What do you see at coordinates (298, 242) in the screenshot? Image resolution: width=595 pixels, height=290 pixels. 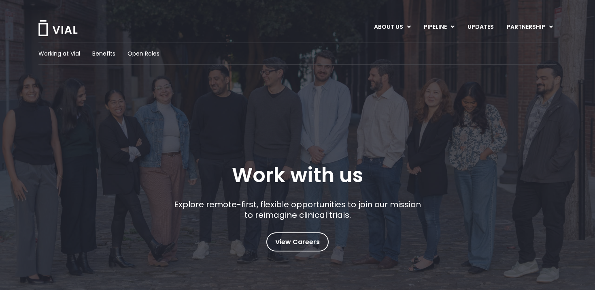 I see `span: View Careers` at bounding box center [298, 242].